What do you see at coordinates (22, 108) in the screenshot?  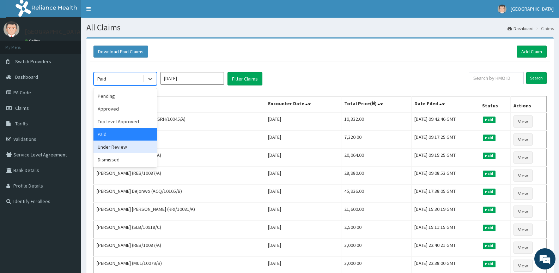 I see `span: Claims` at bounding box center [22, 108].